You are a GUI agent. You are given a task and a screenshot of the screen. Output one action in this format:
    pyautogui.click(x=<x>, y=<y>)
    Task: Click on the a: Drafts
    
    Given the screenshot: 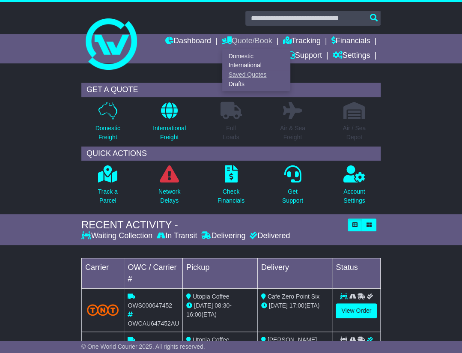 What is the action you would take?
    pyautogui.click(x=256, y=84)
    